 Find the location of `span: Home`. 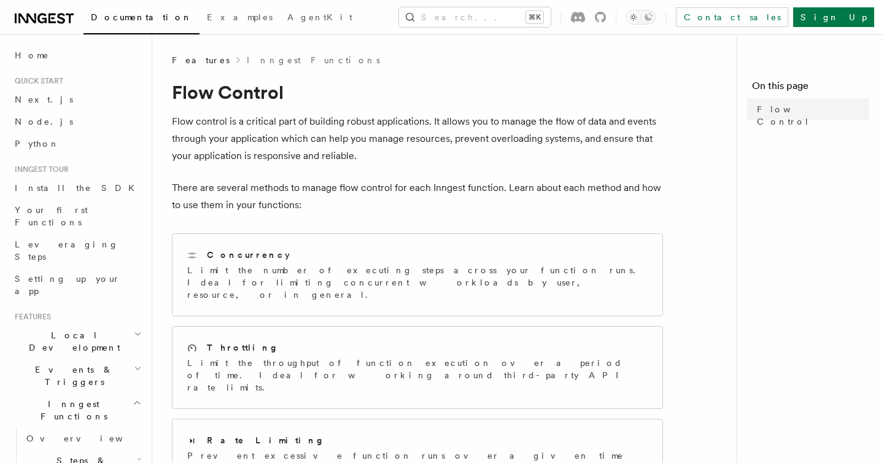

span: Home is located at coordinates (32, 55).